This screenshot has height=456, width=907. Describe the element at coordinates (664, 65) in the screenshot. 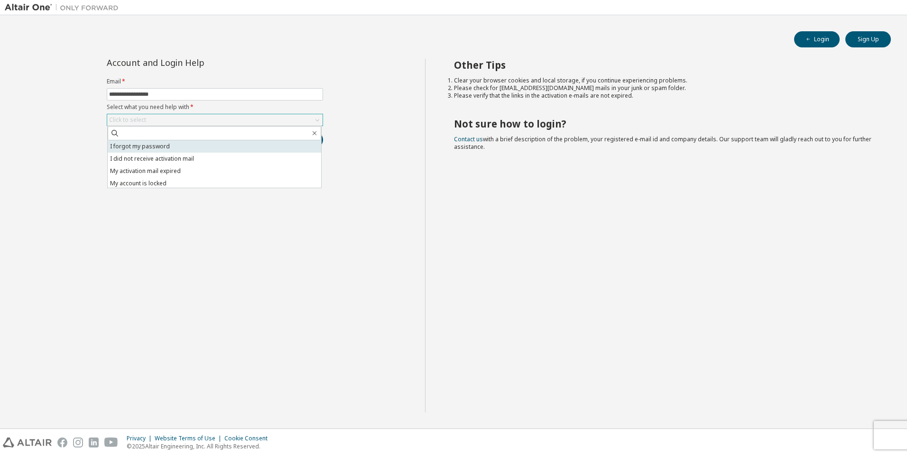

I see `h2: Other Tips` at that location.